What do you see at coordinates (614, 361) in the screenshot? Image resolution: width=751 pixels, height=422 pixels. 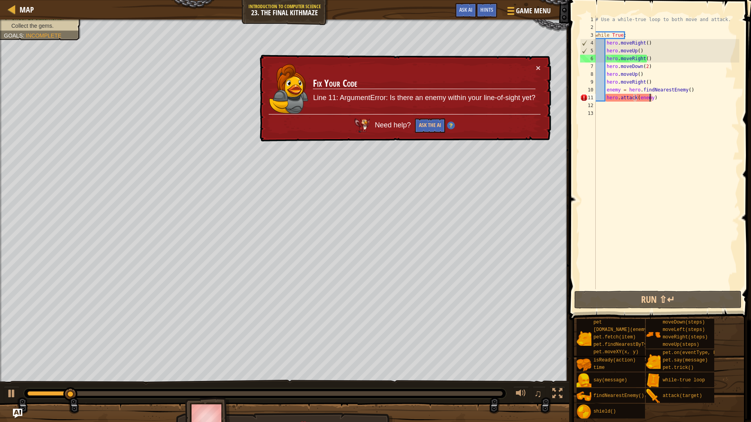 I see `span: isReady(action)` at bounding box center [614, 361].